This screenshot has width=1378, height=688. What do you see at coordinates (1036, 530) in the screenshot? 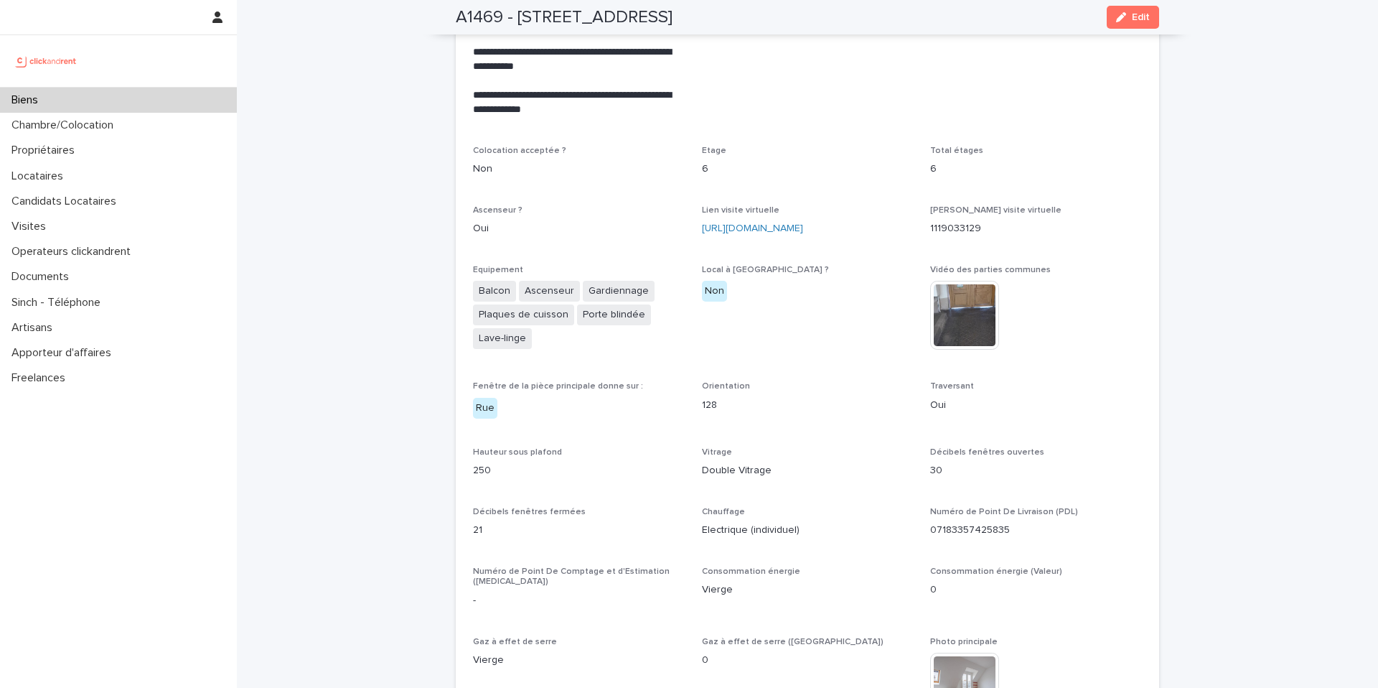
I see `p: 07183357425835` at bounding box center [1036, 530].